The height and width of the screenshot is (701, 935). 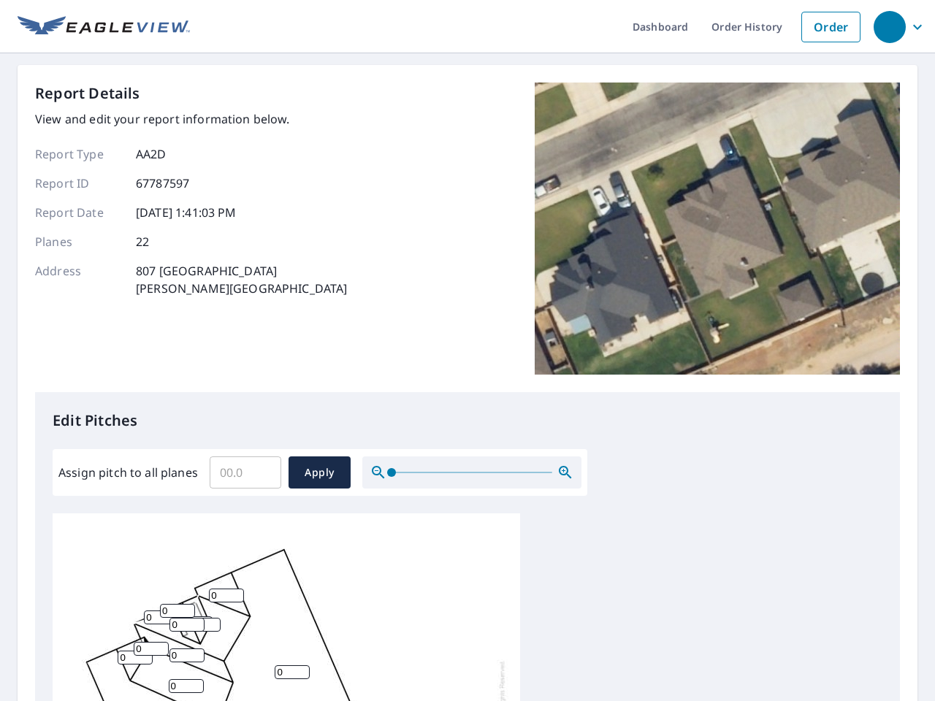 I want to click on img: Top image, so click(x=717, y=229).